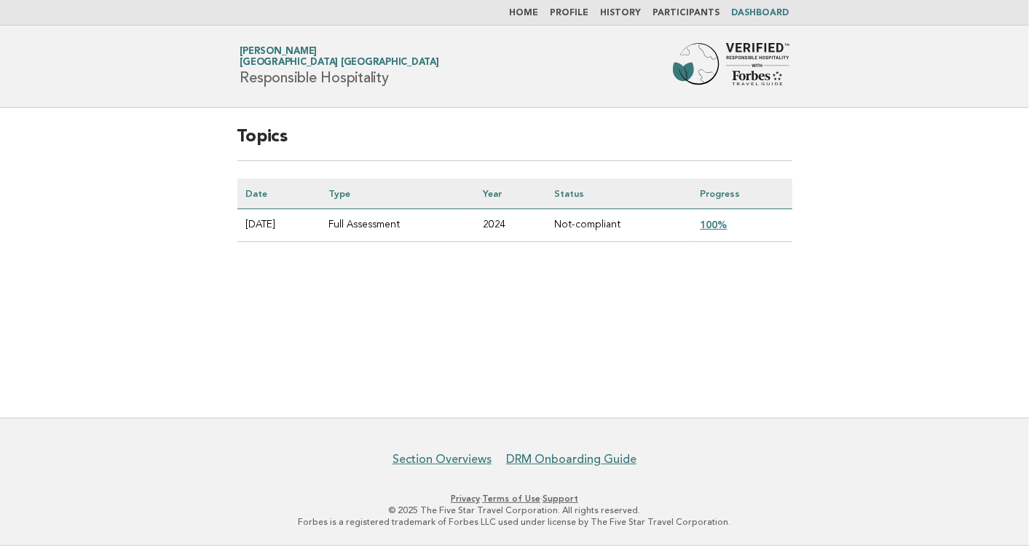 The height and width of the screenshot is (546, 1029). Describe the element at coordinates (742, 194) in the screenshot. I see `th: Progress` at that location.